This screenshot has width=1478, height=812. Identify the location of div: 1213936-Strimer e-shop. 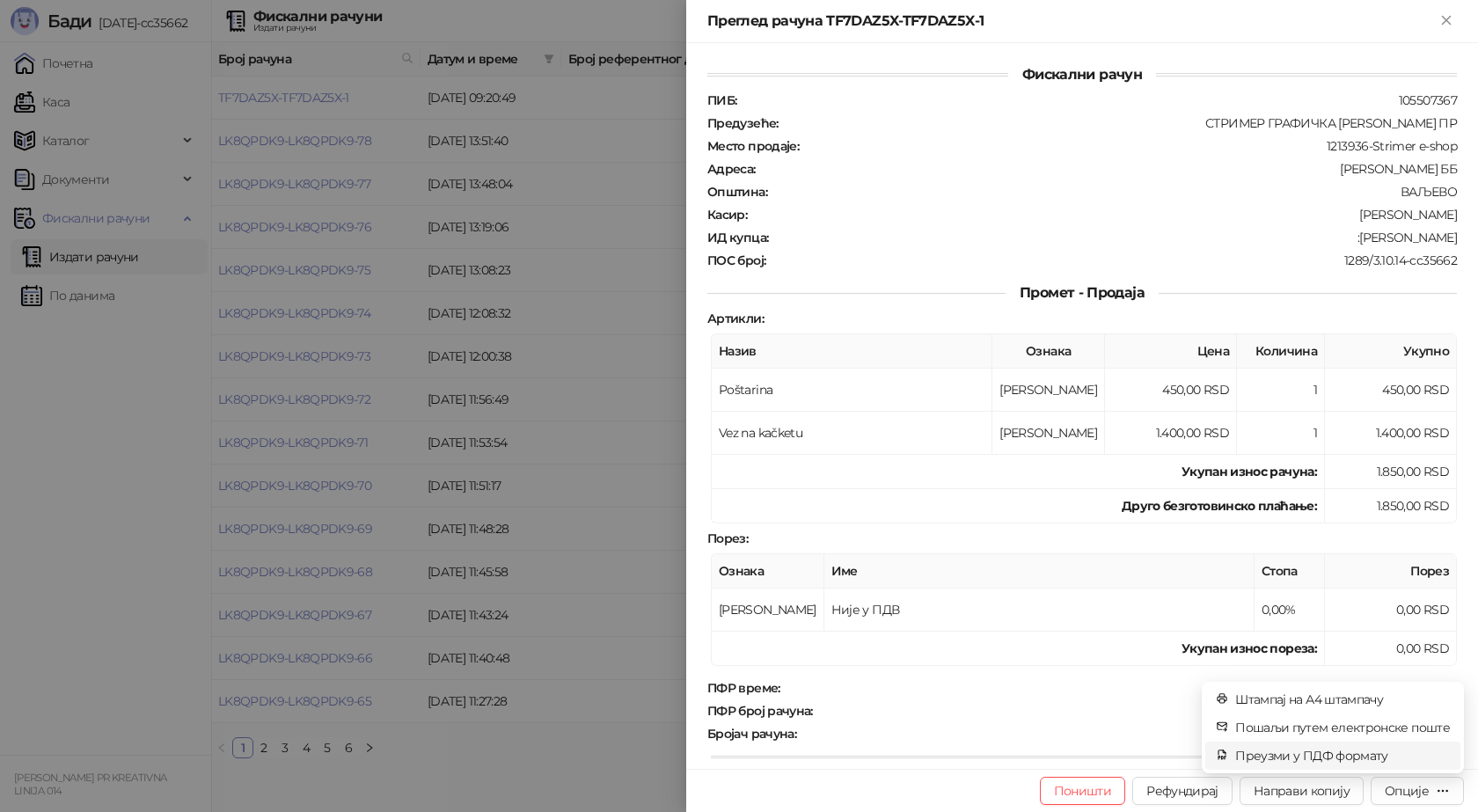
(1130, 146).